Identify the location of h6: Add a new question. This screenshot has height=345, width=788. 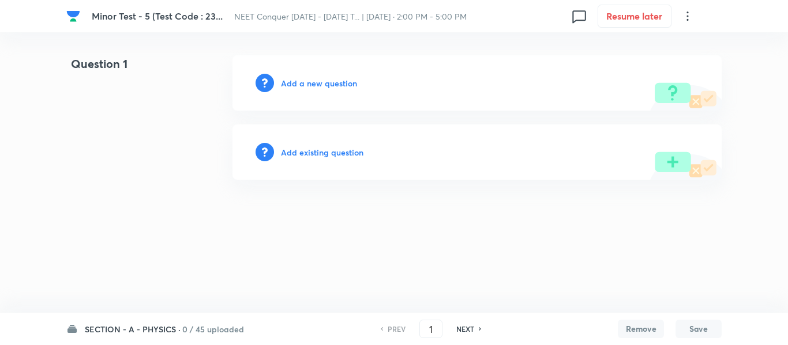
(319, 83).